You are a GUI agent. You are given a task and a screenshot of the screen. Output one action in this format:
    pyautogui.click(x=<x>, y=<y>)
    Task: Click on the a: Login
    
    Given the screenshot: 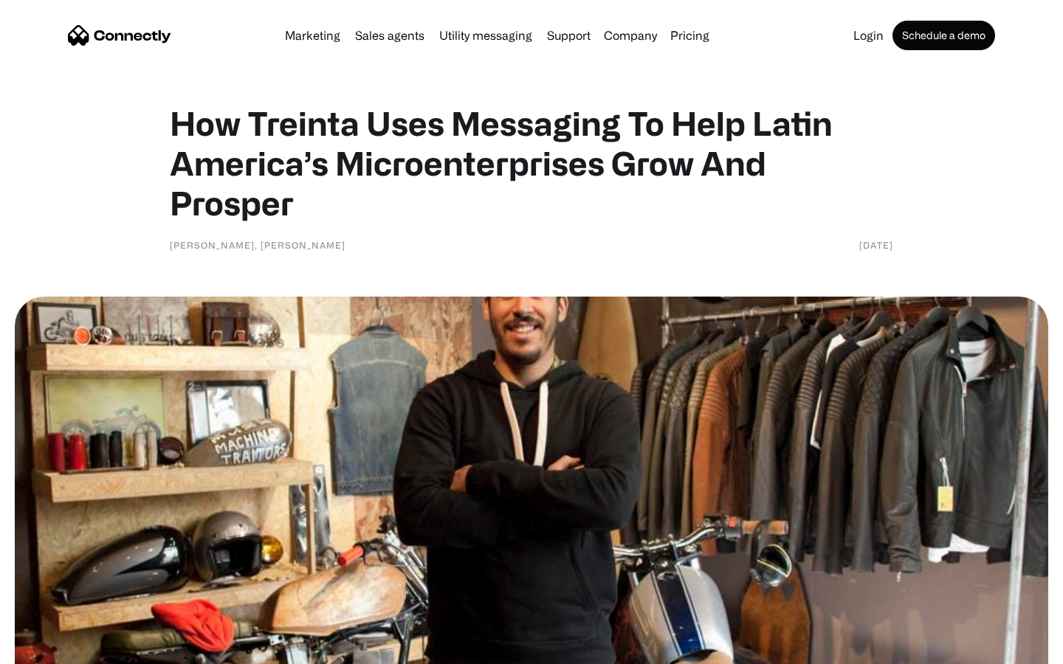 What is the action you would take?
    pyautogui.click(x=868, y=35)
    